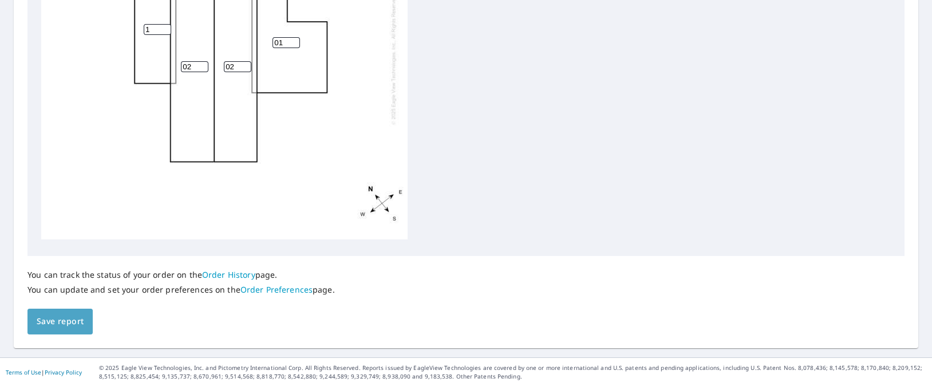 This screenshot has width=932, height=386. I want to click on p: You can update and set your order preferences on the page., so click(181, 290).